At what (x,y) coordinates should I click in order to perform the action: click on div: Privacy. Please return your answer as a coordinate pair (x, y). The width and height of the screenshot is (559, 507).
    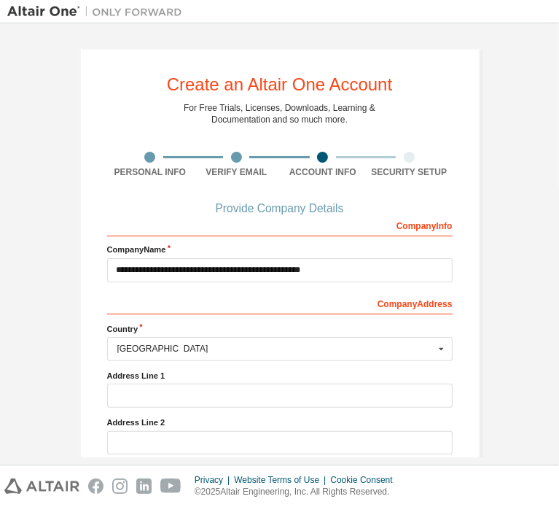
    Looking at the image, I should click on (214, 480).